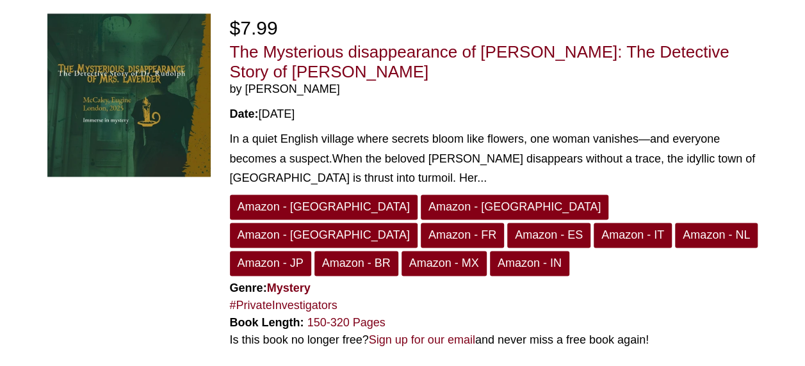 This screenshot has width=805, height=366. What do you see at coordinates (356, 263) in the screenshot?
I see `a: Amazon - BR` at bounding box center [356, 263].